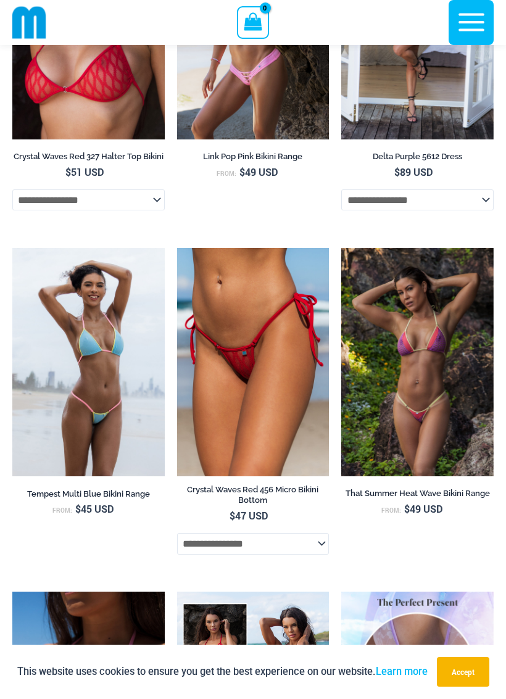 The width and height of the screenshot is (506, 699). What do you see at coordinates (417, 159) in the screenshot?
I see `a: Delta Purple 5612 Dress` at bounding box center [417, 159].